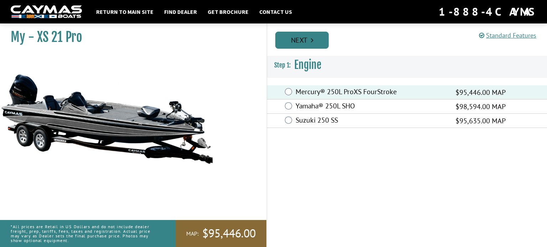 The height and width of the screenshot is (247, 547). What do you see at coordinates (130, 37) in the screenshot?
I see `h1: My - XS 21 Pro` at bounding box center [130, 37].